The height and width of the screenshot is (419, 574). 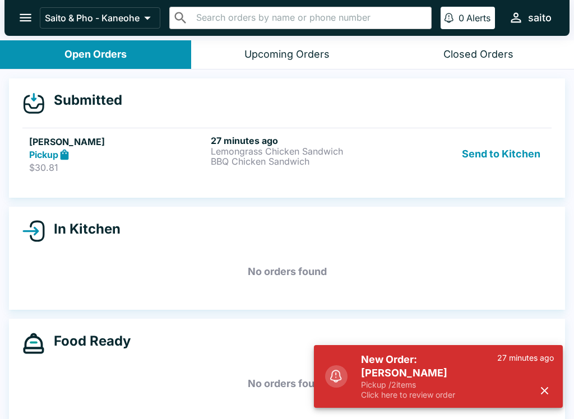 What do you see at coordinates (428, 385) in the screenshot?
I see `p: Pickup / 2 items` at bounding box center [428, 385].